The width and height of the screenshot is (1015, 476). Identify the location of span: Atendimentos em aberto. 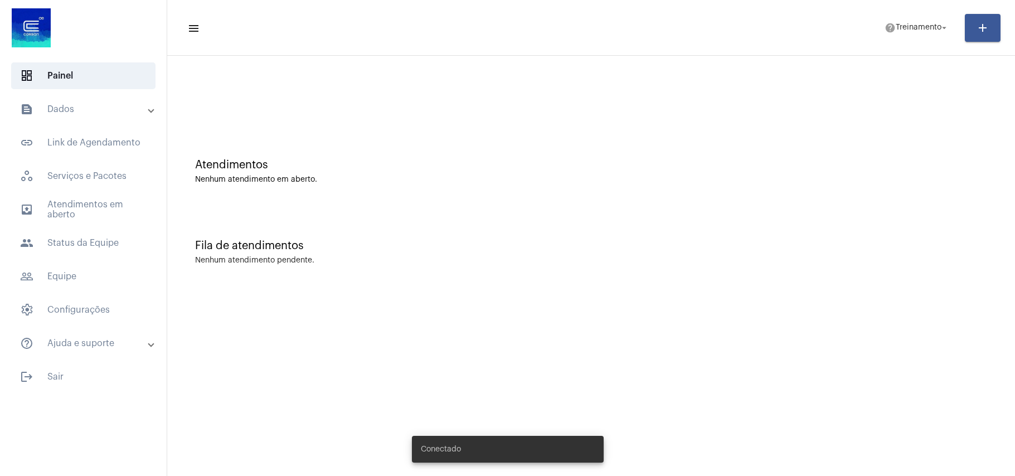
(83, 210).